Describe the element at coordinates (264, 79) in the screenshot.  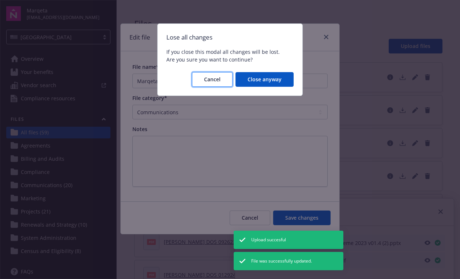
I see `button: Close anyway` at that location.